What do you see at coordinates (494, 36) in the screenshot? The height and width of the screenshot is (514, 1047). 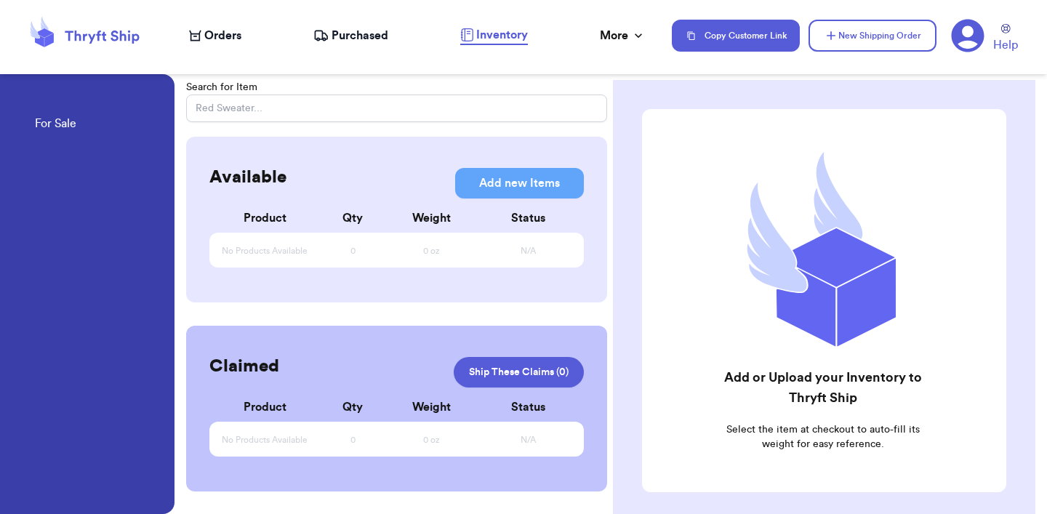 I see `a: Inventory` at bounding box center [494, 36].